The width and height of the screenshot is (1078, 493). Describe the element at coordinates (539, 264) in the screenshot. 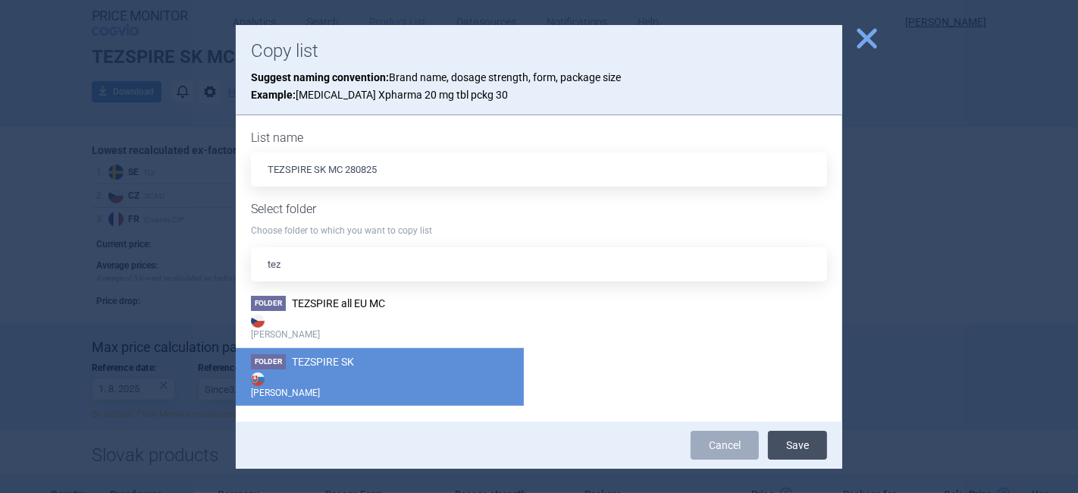

I see `input: Filter target folder…` at that location.